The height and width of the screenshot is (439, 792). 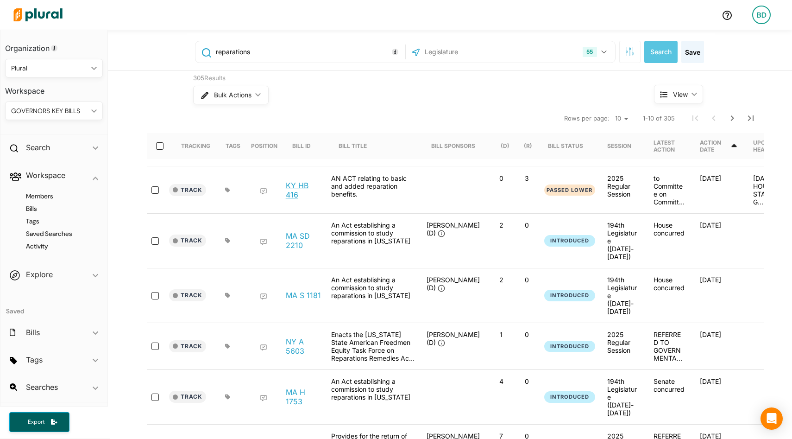 What do you see at coordinates (49, 68) in the screenshot?
I see `div: Plural` at bounding box center [49, 68].